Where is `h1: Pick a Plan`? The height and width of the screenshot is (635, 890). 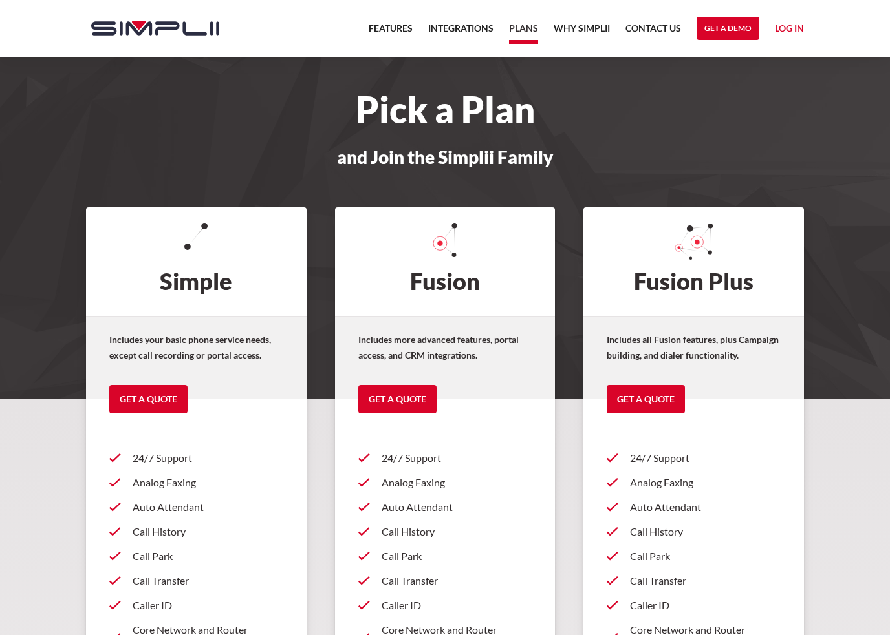
h1: Pick a Plan is located at coordinates (445, 110).